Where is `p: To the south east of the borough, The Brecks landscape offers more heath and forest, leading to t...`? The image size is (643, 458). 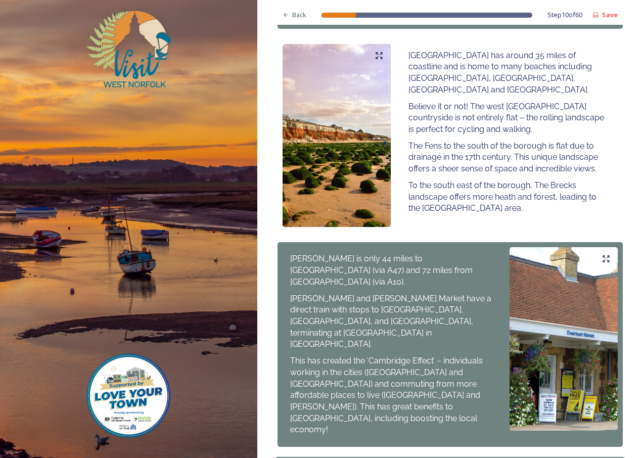
p: To the south east of the borough, The Brecks landscape offers more heath and forest, leading to t... is located at coordinates (509, 197).